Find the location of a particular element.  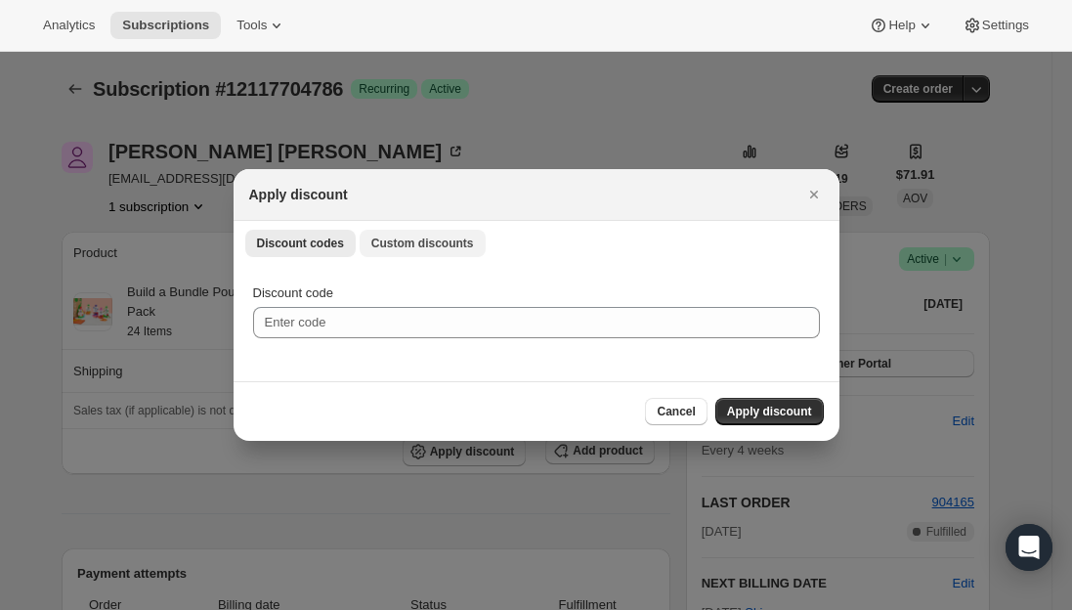

span: Subscriptions is located at coordinates (165, 25).